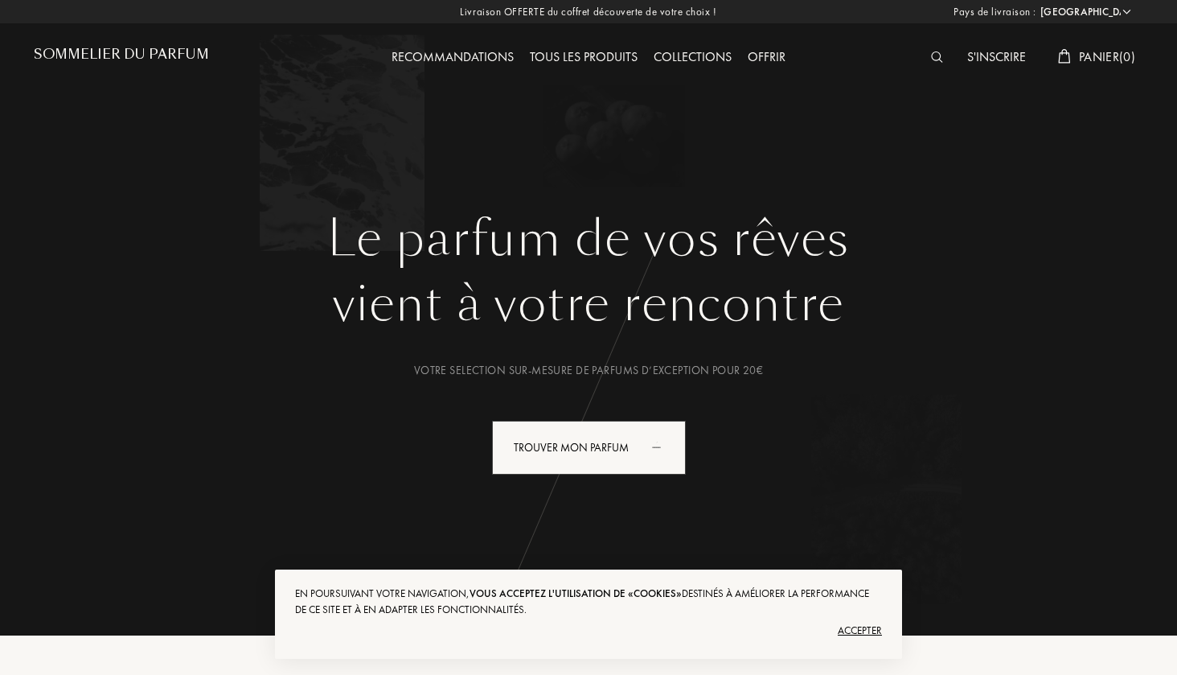 This screenshot has height=675, width=1177. Describe the element at coordinates (692, 56) in the screenshot. I see `a: Collections` at that location.